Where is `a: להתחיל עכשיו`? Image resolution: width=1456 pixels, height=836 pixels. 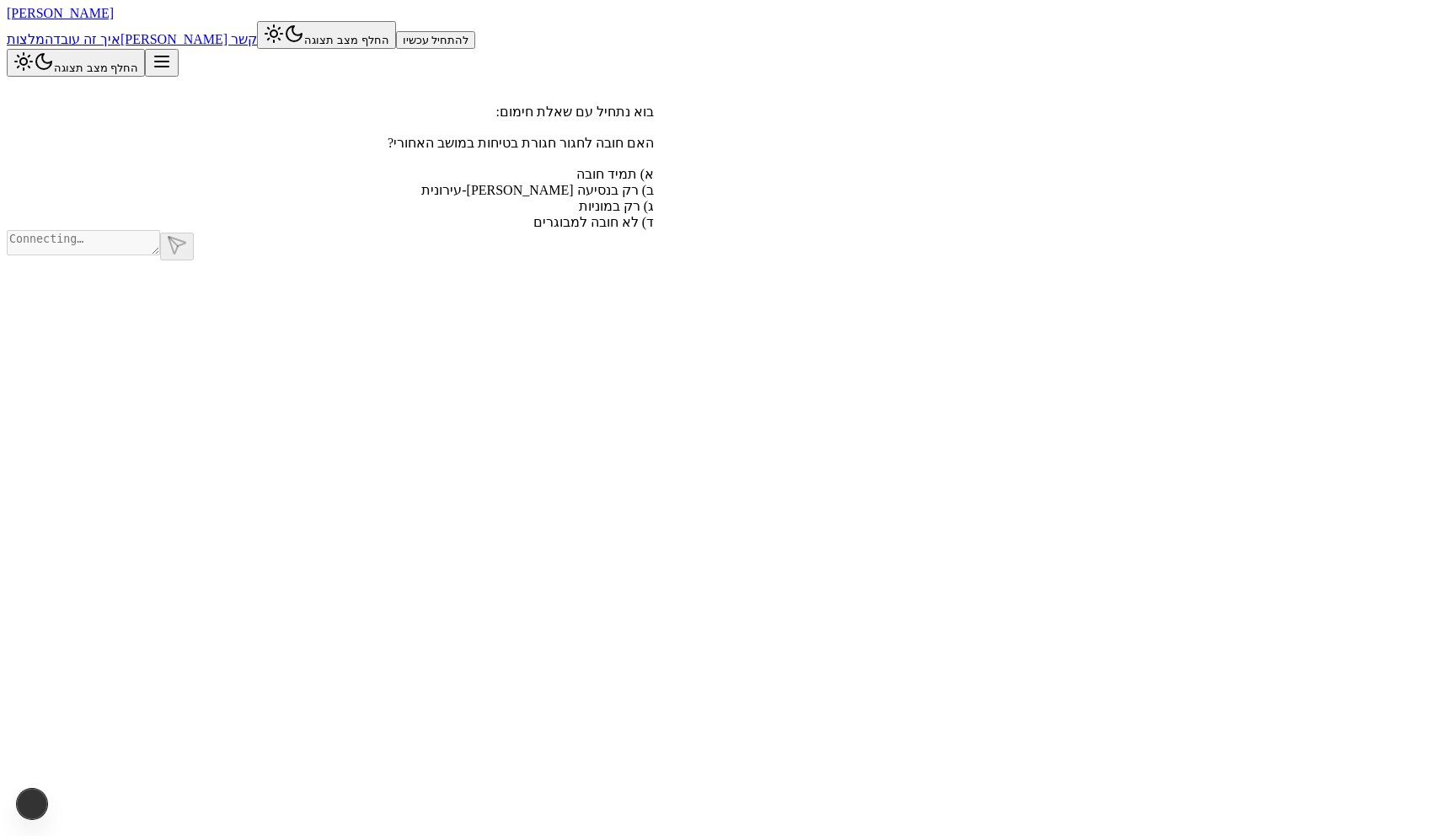
a: להתחיל עכשיו is located at coordinates (435, 39).